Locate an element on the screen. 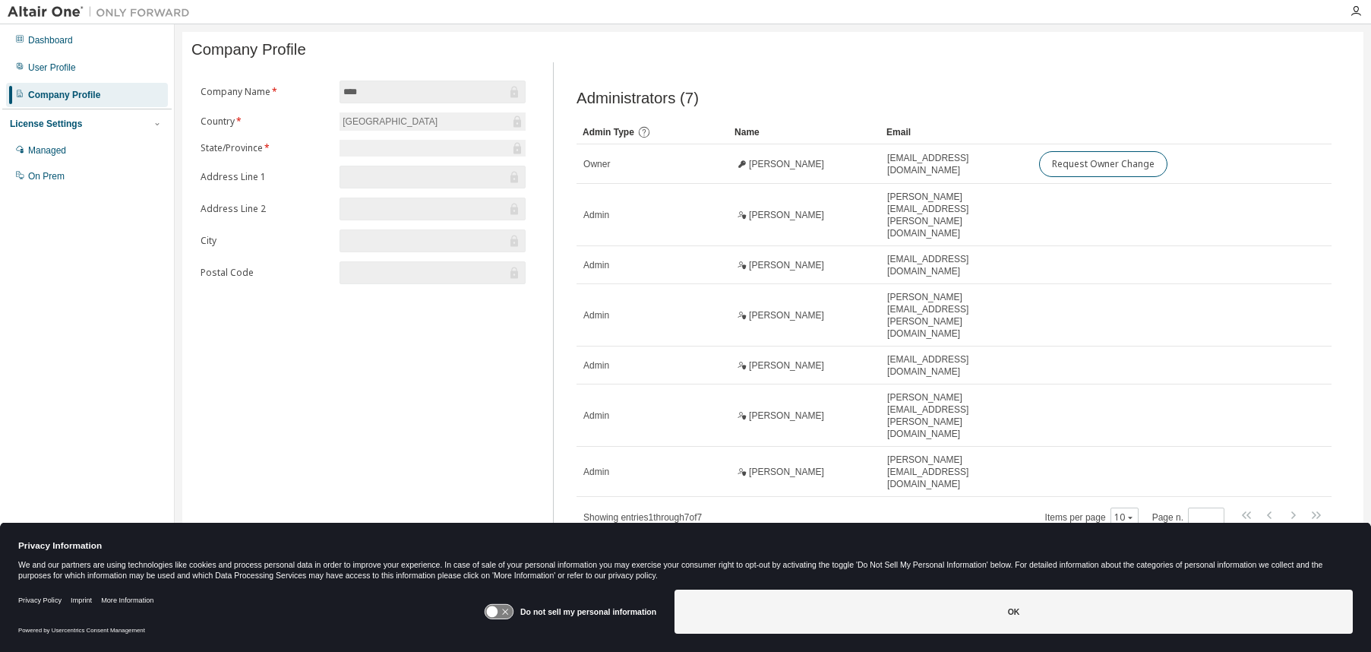 The height and width of the screenshot is (652, 1371). label: Country is located at coordinates (265, 122).